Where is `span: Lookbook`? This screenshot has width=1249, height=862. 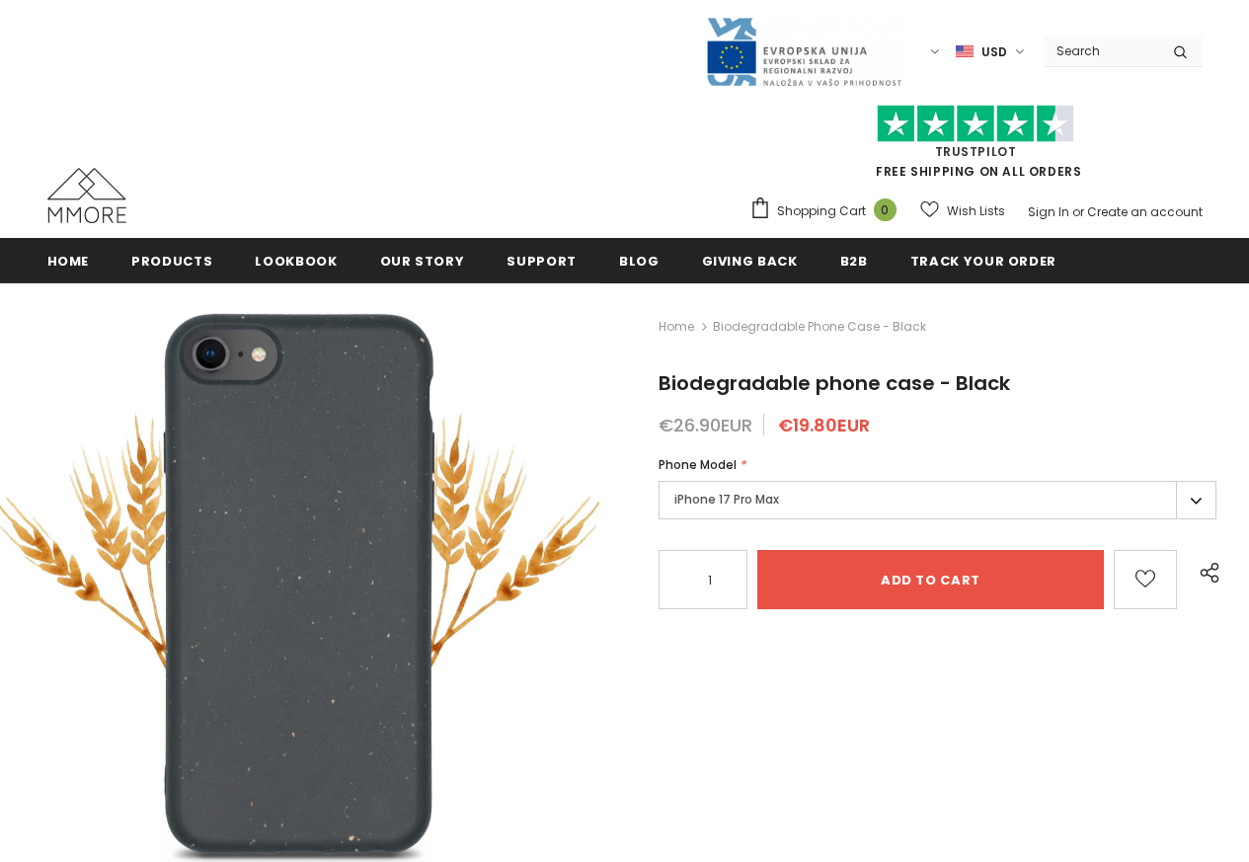 span: Lookbook is located at coordinates (295, 261).